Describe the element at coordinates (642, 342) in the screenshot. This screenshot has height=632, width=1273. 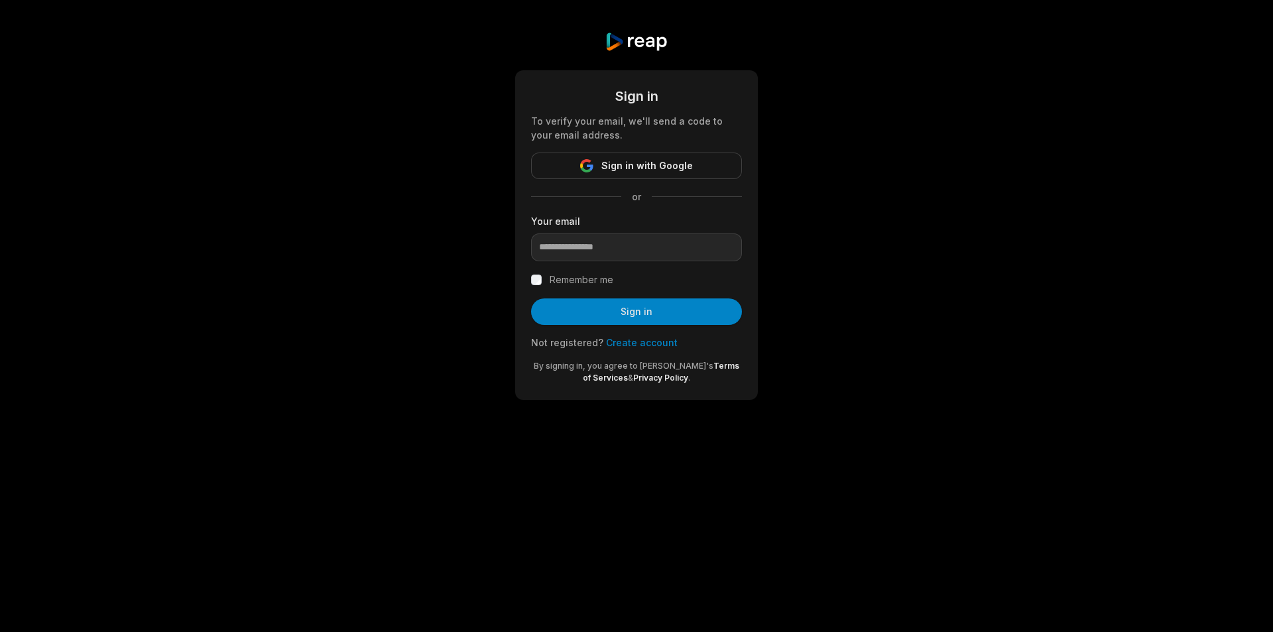
I see `a: Create account` at that location.